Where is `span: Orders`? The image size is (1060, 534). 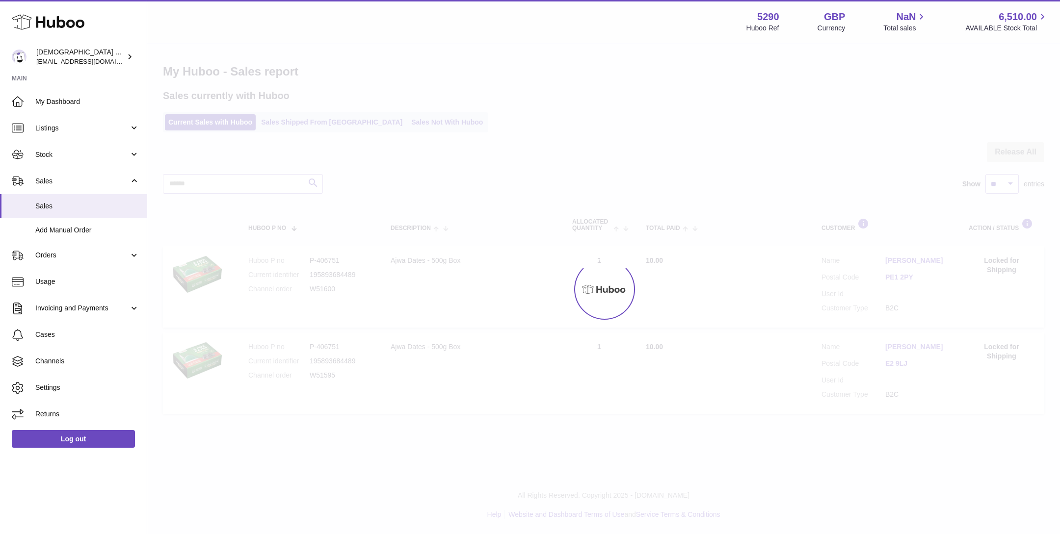
span: Orders is located at coordinates (82, 255).